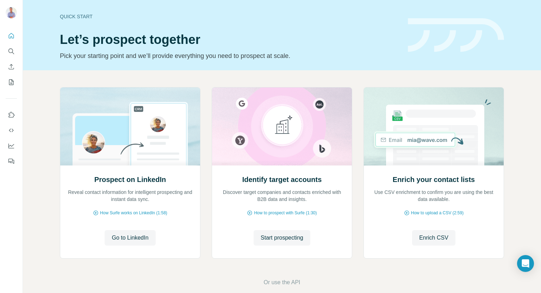  Describe the element at coordinates (433, 180) in the screenshot. I see `h2: Enrich your contact lists` at that location.